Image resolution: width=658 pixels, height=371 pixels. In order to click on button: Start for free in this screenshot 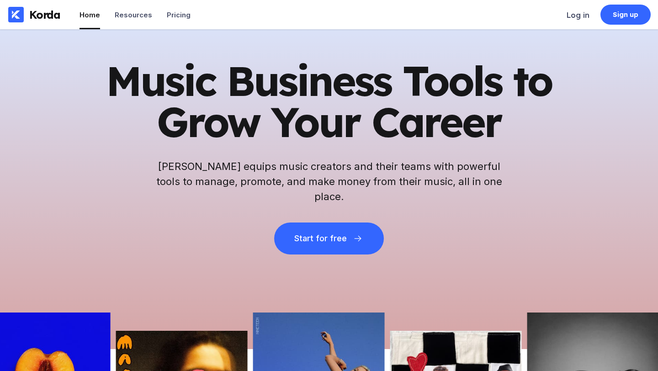, I will do `click(329, 239)`.